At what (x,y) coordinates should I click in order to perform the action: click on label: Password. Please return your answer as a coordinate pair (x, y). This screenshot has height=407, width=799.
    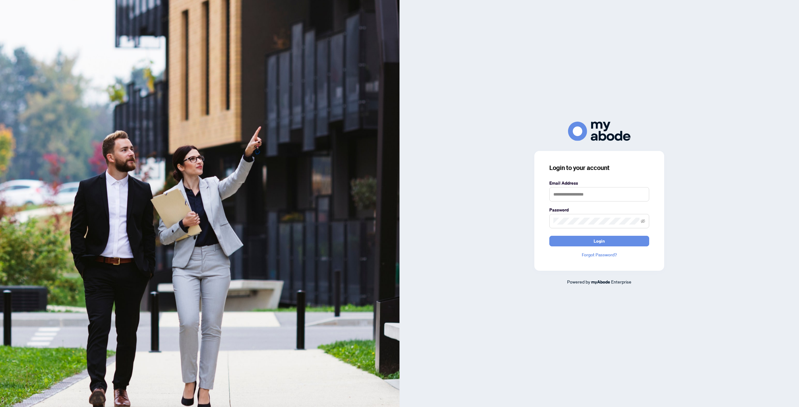
    Looking at the image, I should click on (599, 210).